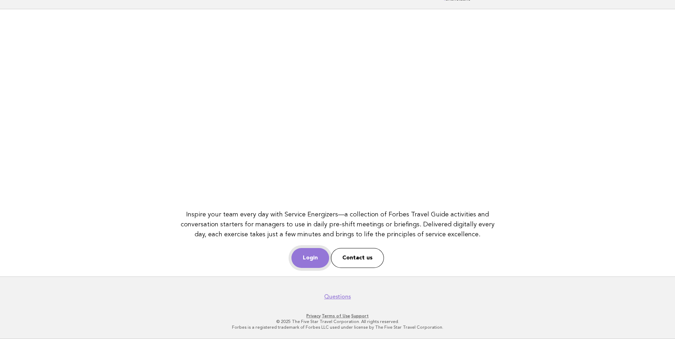 This screenshot has width=675, height=339. I want to click on a: Support, so click(360, 316).